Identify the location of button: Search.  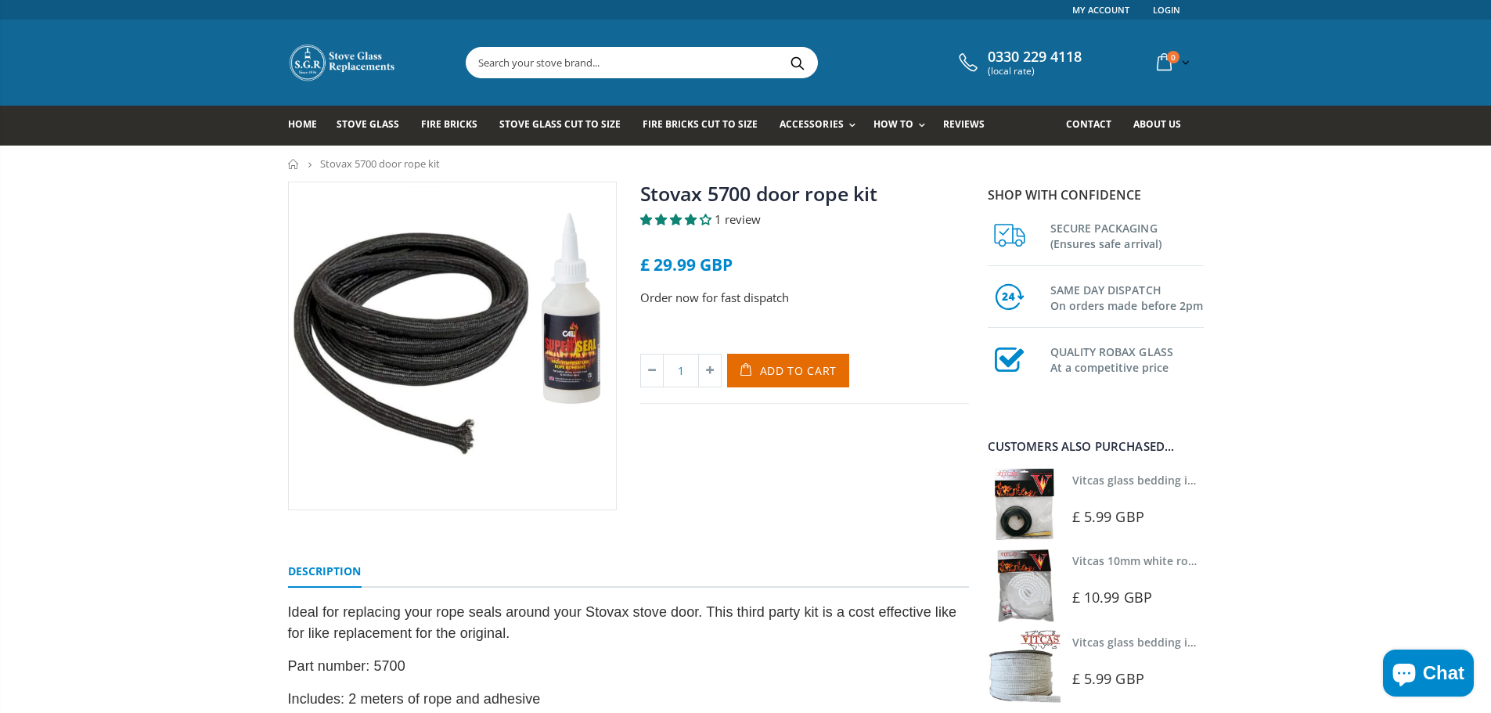
(797, 63).